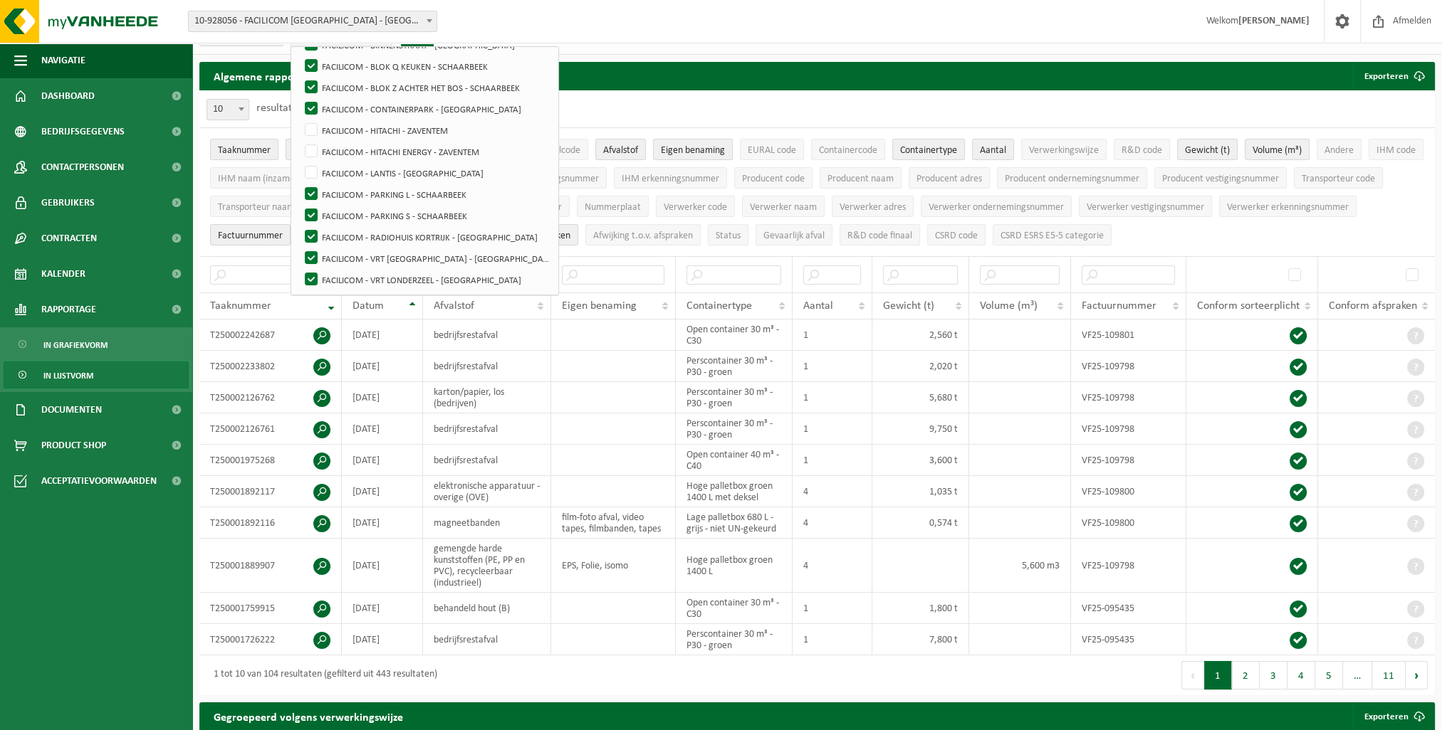  What do you see at coordinates (728, 236) in the screenshot?
I see `span: Status` at bounding box center [728, 236].